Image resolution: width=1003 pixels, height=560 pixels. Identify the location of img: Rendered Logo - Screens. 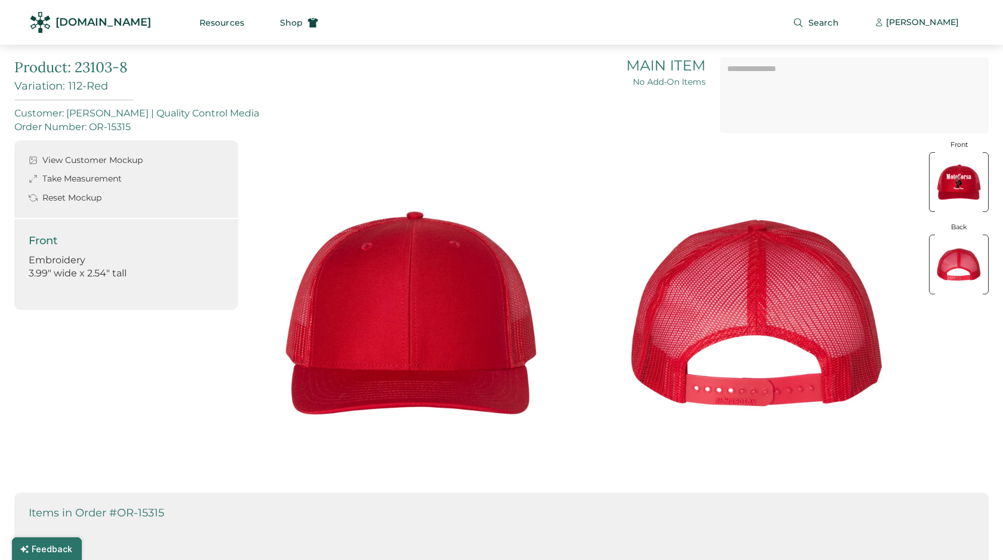
(40, 22).